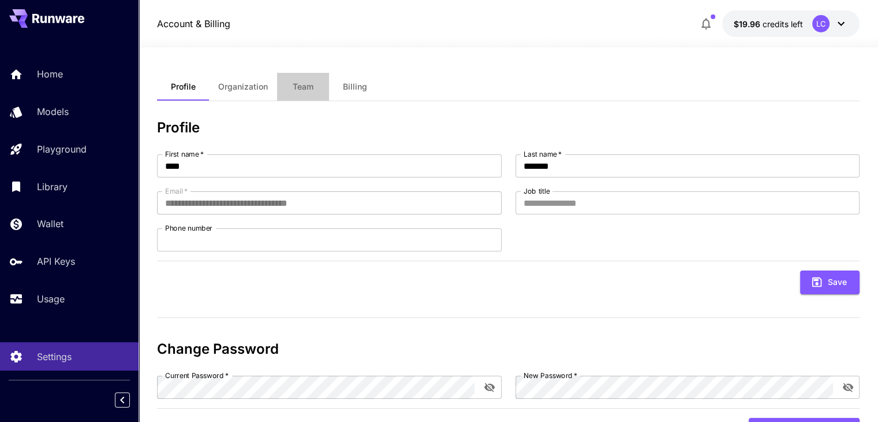 The width and height of the screenshot is (878, 422). I want to click on span: Profile, so click(183, 87).